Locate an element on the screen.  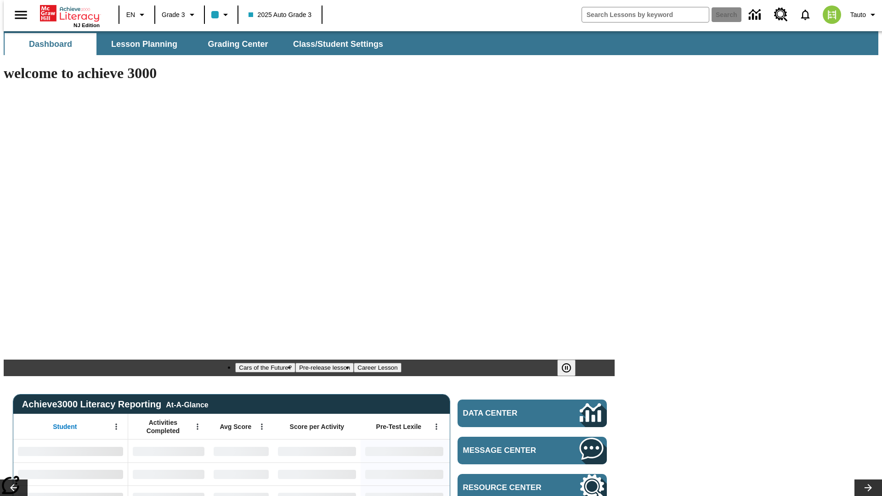
span: Avg Score is located at coordinates (235, 427).